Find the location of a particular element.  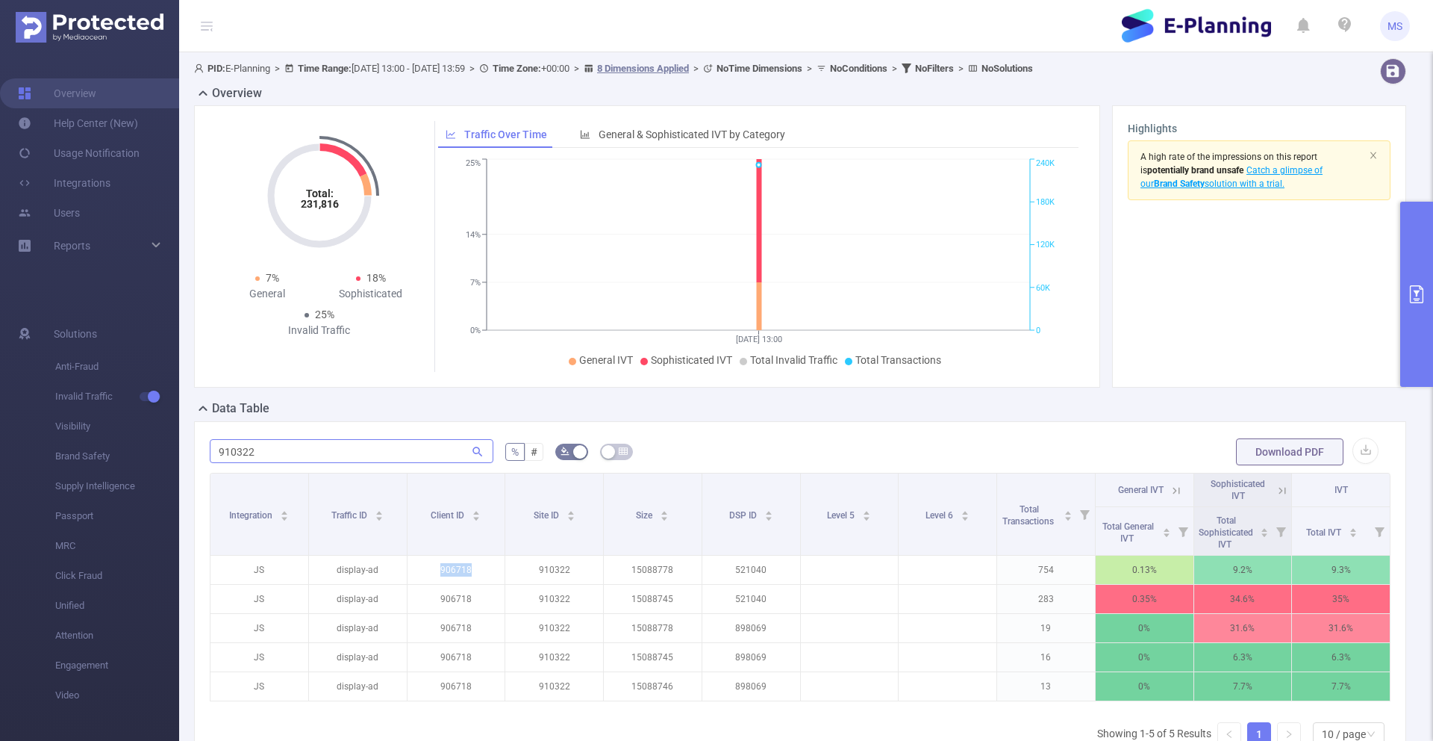

span: Reports is located at coordinates (72, 246).